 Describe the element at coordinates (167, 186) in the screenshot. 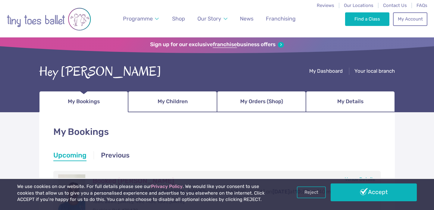

I see `a: Privacy Policy` at that location.